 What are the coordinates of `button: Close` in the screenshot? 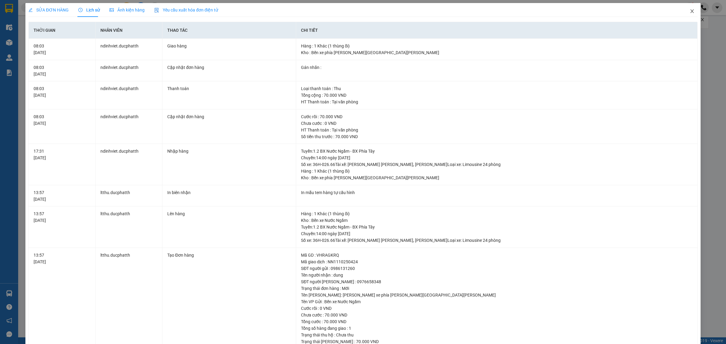 It's located at (692, 11).